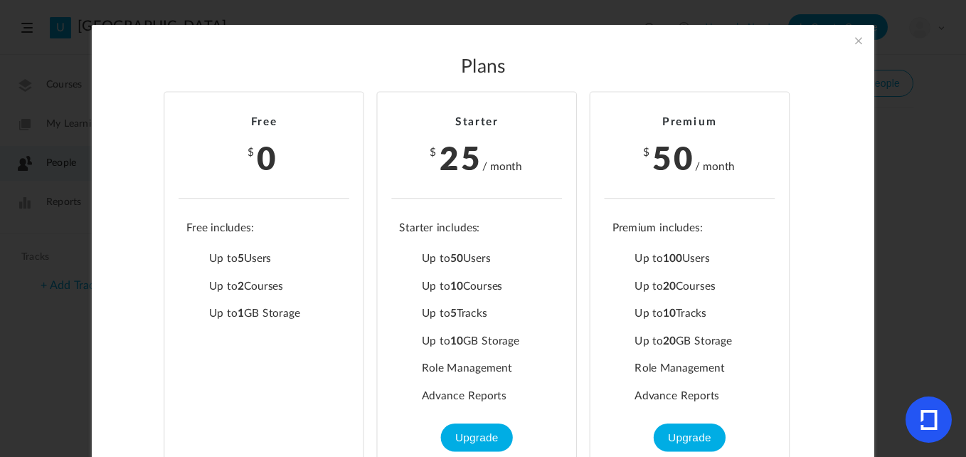  Describe the element at coordinates (674, 157) in the screenshot. I see `span: 50` at that location.